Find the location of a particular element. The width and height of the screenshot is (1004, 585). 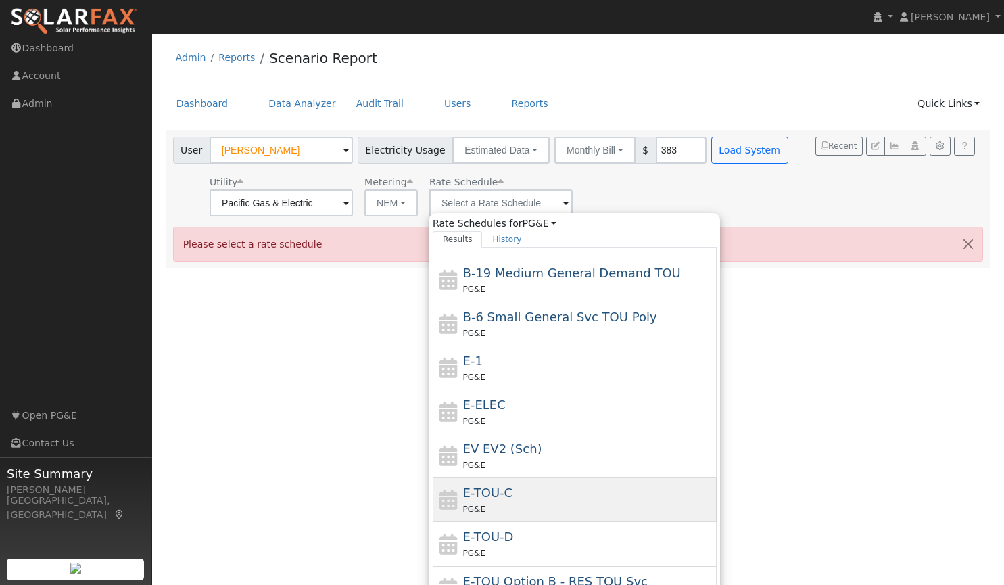

a: Data Analyzer is located at coordinates (302, 103).